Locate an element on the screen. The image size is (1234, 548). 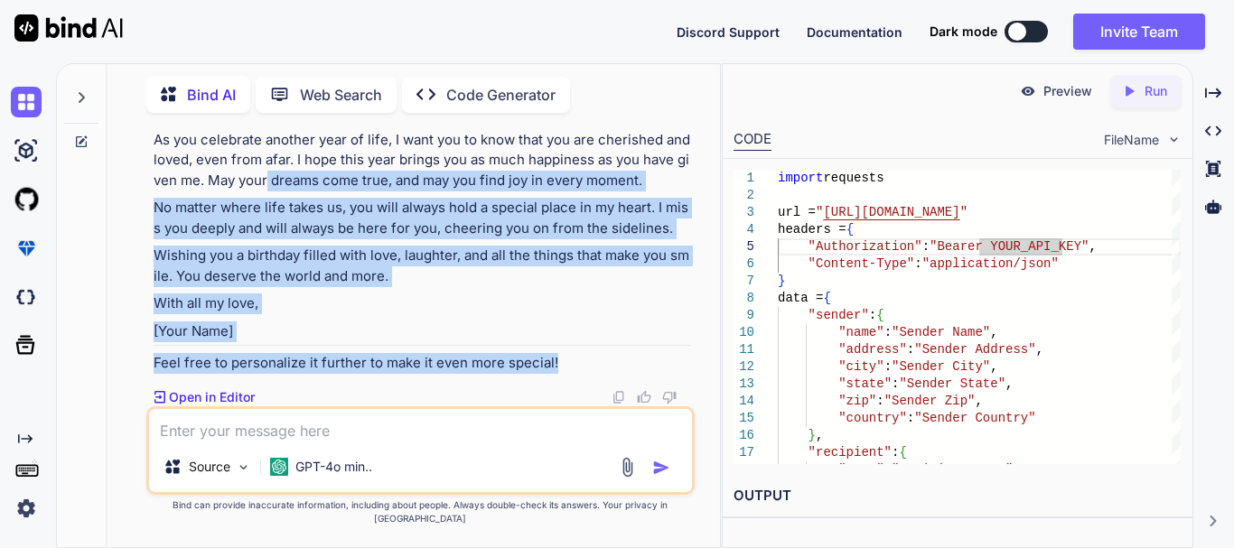
img: chevron down is located at coordinates (1174, 139).